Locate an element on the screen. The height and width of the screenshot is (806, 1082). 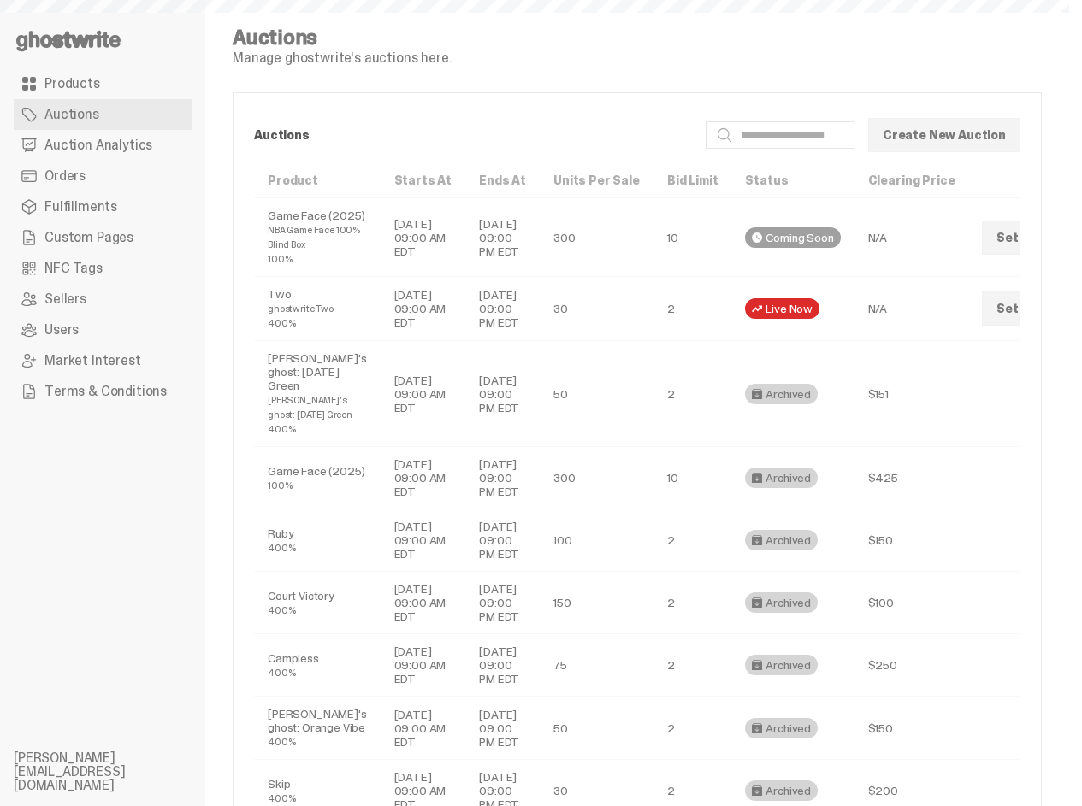
td: $100 is located at coordinates (912, 603).